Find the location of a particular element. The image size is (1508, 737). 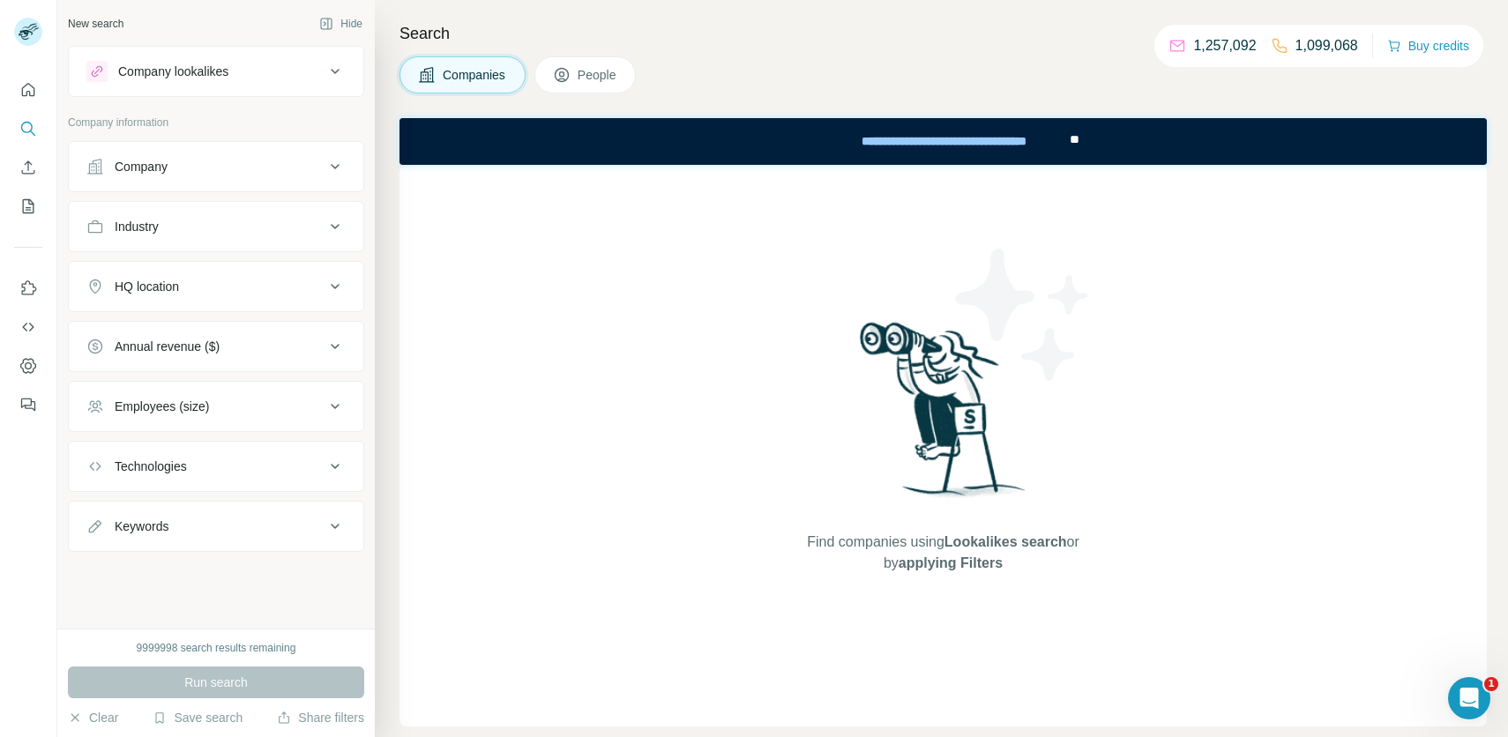

button: Search is located at coordinates (28, 129).